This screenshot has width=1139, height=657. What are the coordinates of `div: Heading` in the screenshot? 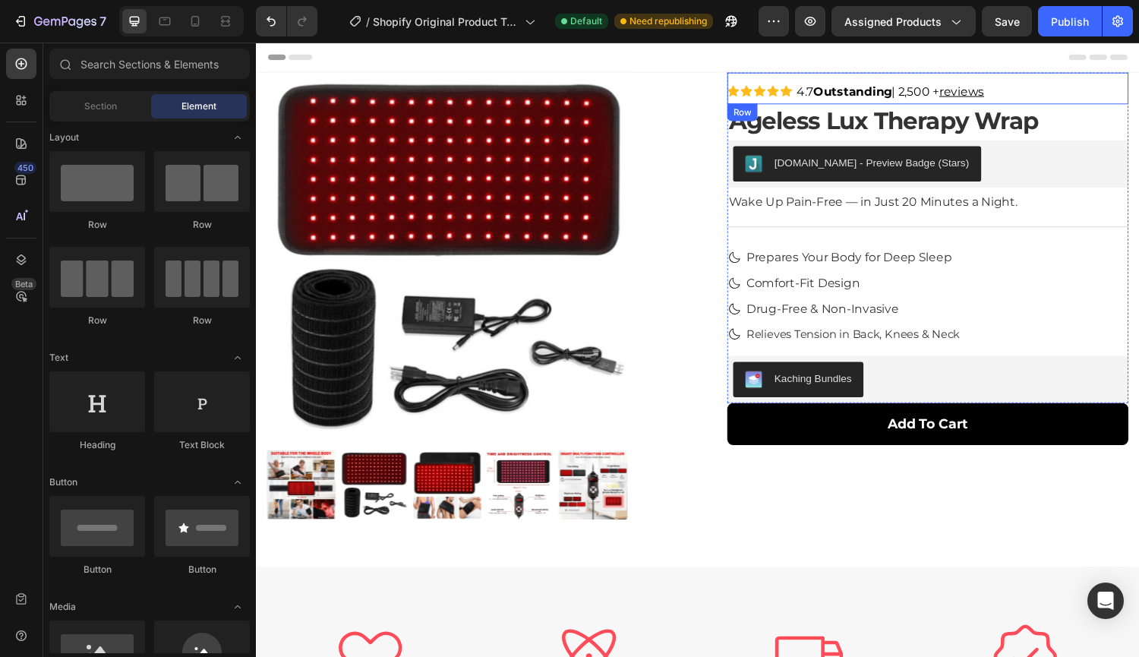 It's located at (97, 445).